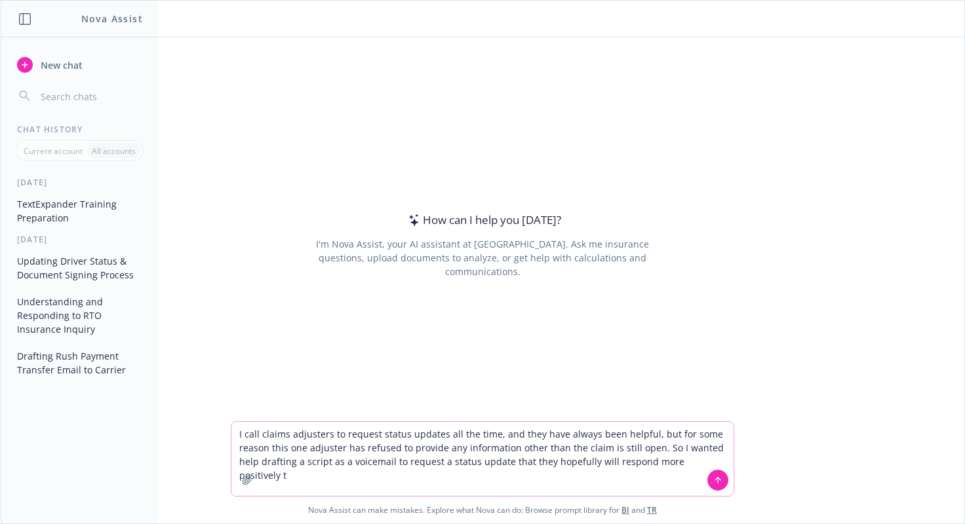  Describe the element at coordinates (53, 151) in the screenshot. I see `p: Current account` at that location.